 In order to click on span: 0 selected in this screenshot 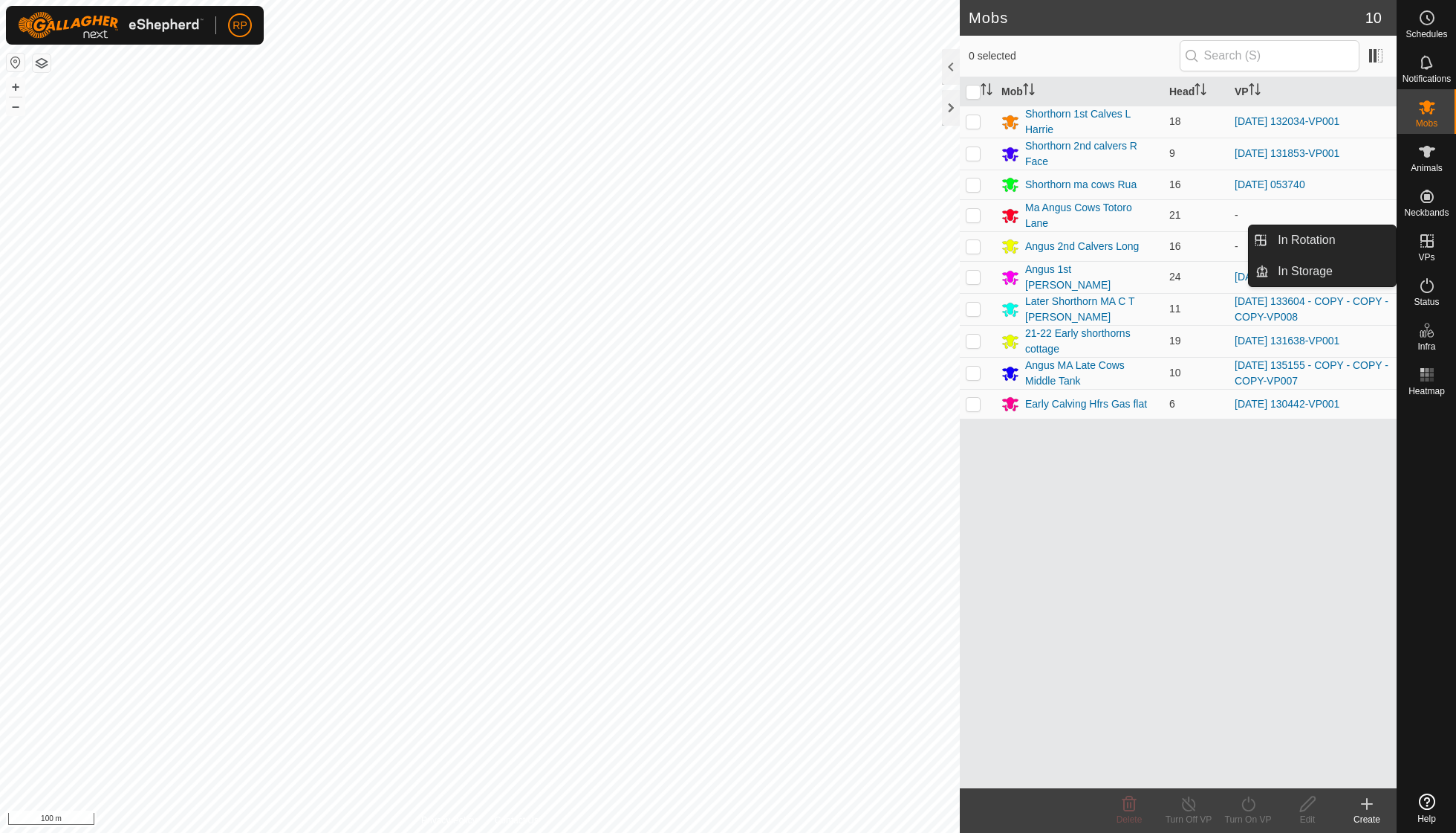, I will do `click(1074, 56)`.